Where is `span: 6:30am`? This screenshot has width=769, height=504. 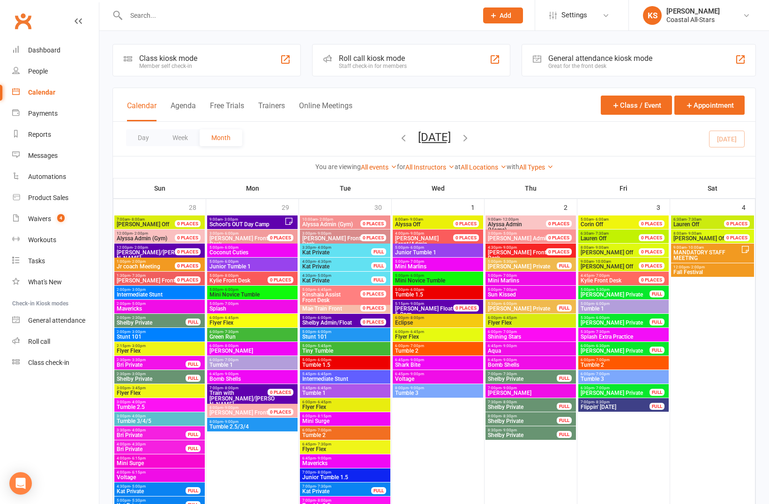 span: 6:30am is located at coordinates (704, 219).